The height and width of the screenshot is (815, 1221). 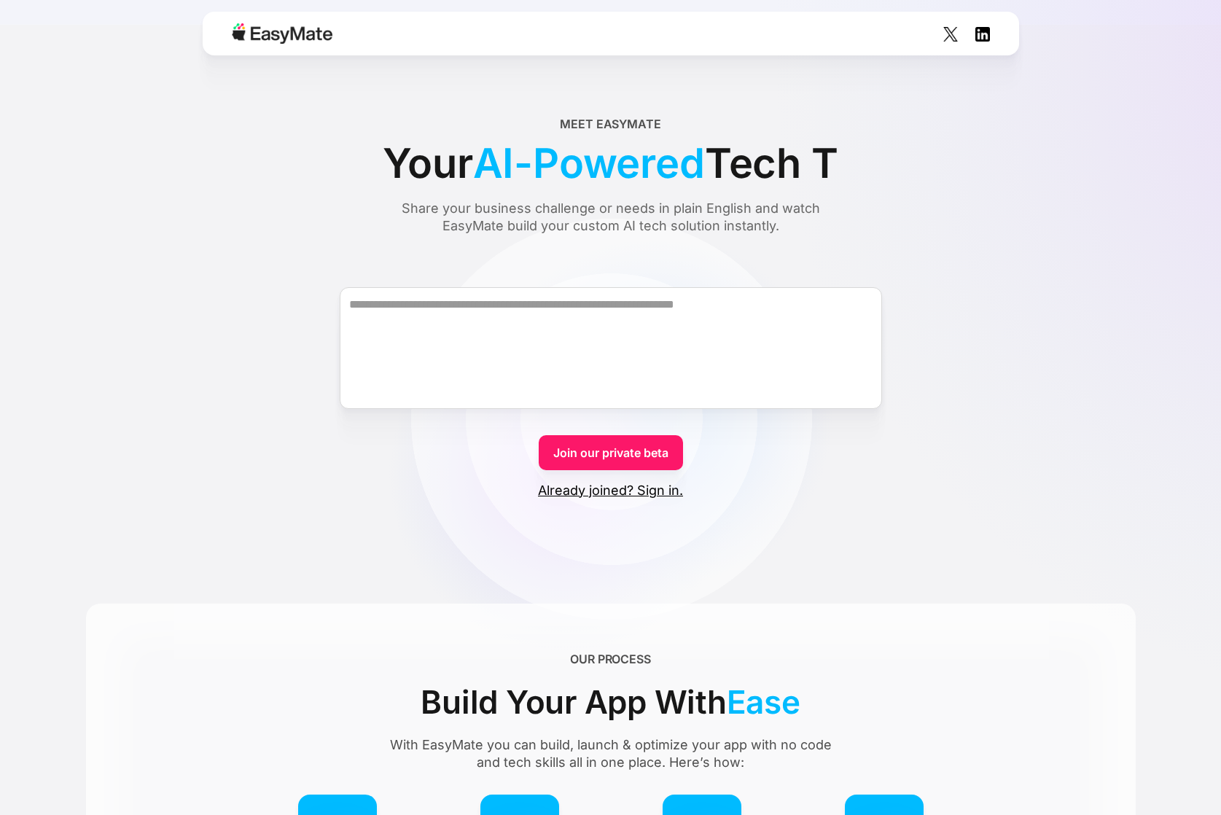 I want to click on div: Your, so click(x=610, y=163).